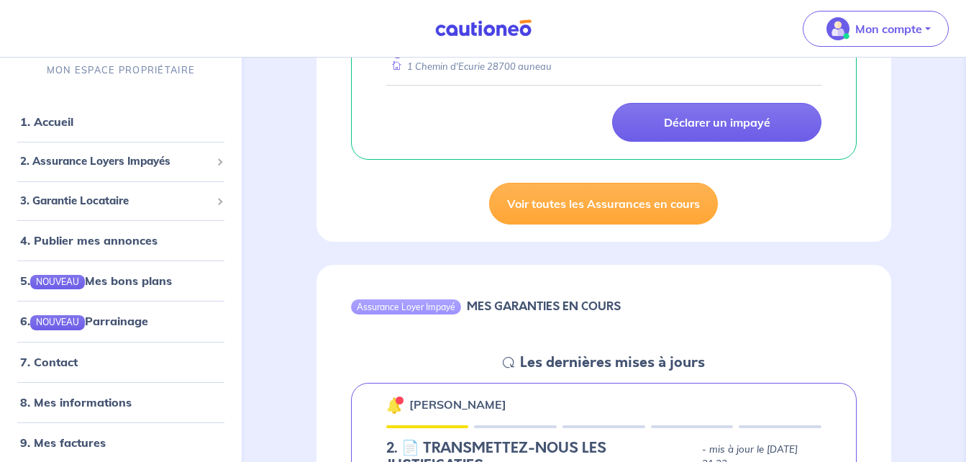  Describe the element at coordinates (544, 306) in the screenshot. I see `h6: MES GARANTIES EN COURS` at that location.